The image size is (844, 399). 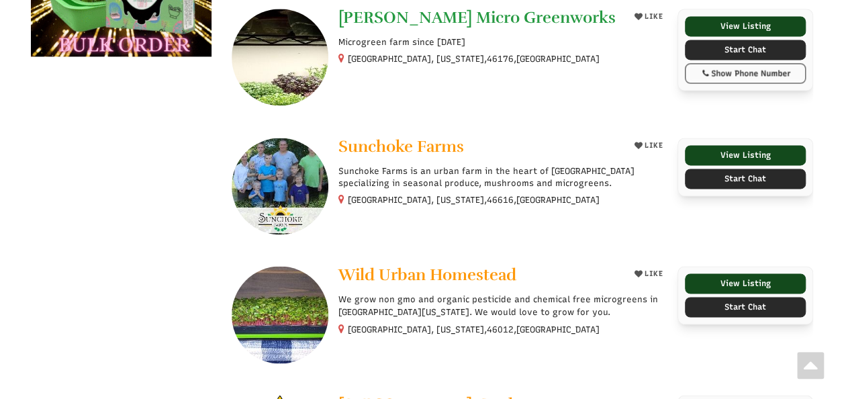 What do you see at coordinates (480, 276) in the screenshot?
I see `a: Wild Urban Homestead` at bounding box center [480, 276].